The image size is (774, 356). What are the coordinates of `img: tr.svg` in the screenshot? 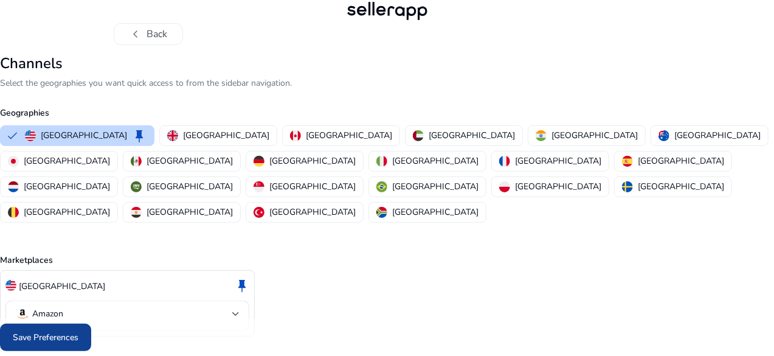 It's located at (259, 212).